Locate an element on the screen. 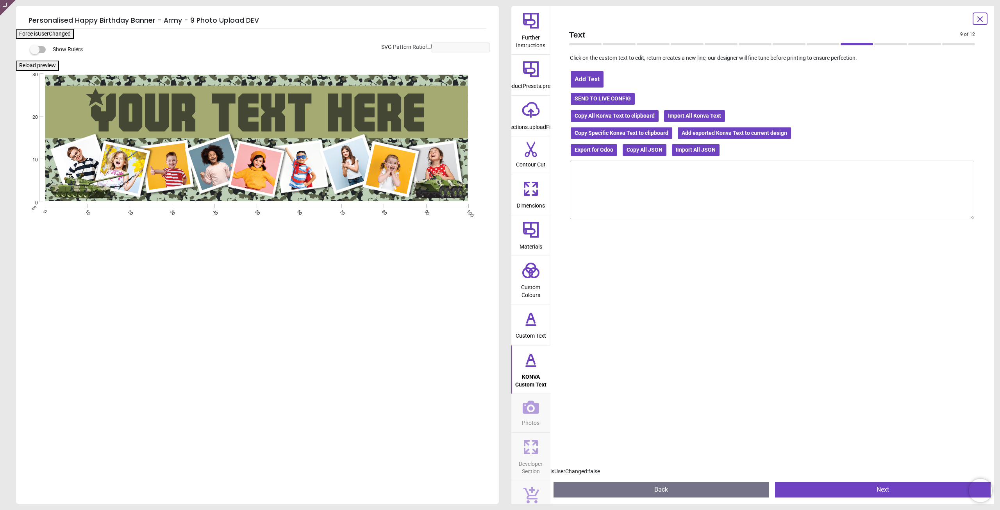 The image size is (1000, 510). button: Custom Text is located at coordinates (531, 325).